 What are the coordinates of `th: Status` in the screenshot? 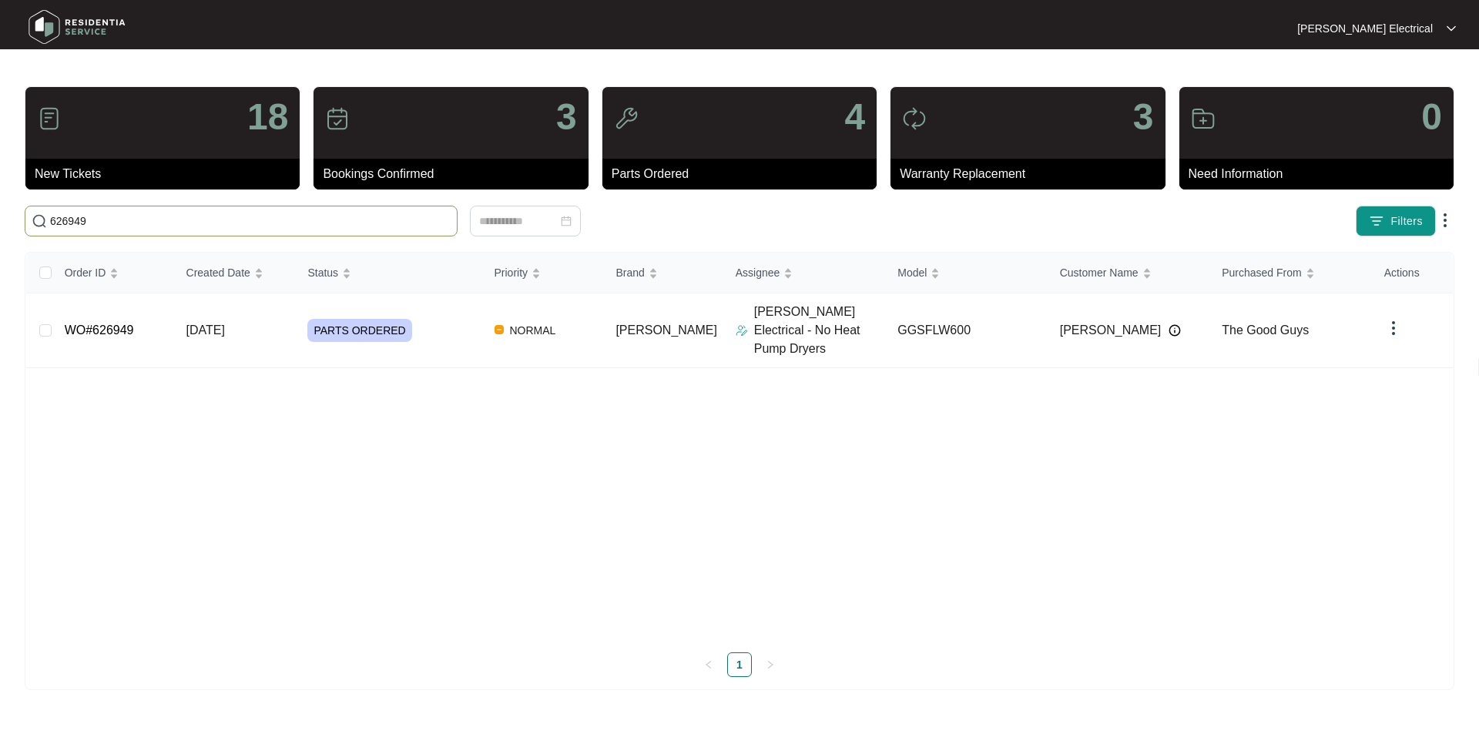 It's located at (388, 273).